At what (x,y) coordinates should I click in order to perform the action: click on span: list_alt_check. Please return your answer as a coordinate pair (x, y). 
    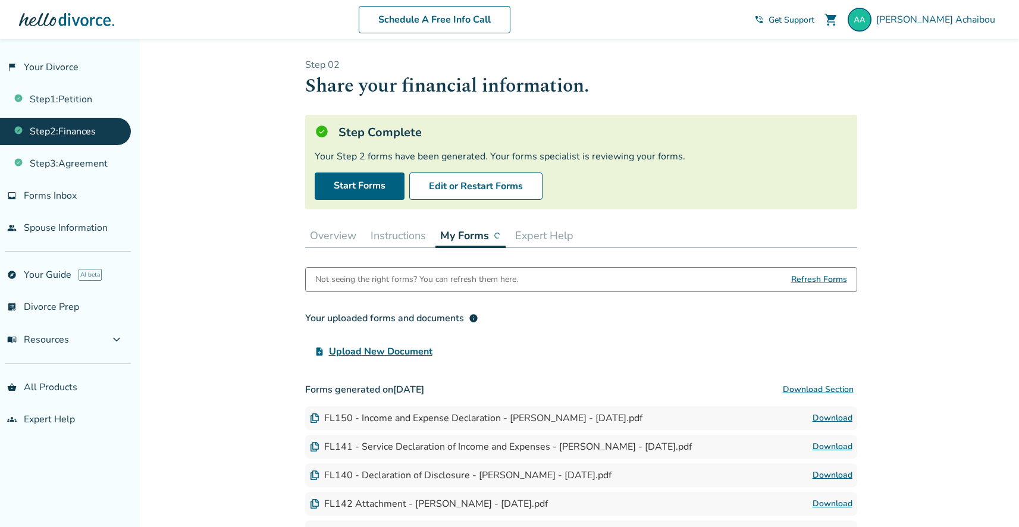
    Looking at the image, I should click on (12, 307).